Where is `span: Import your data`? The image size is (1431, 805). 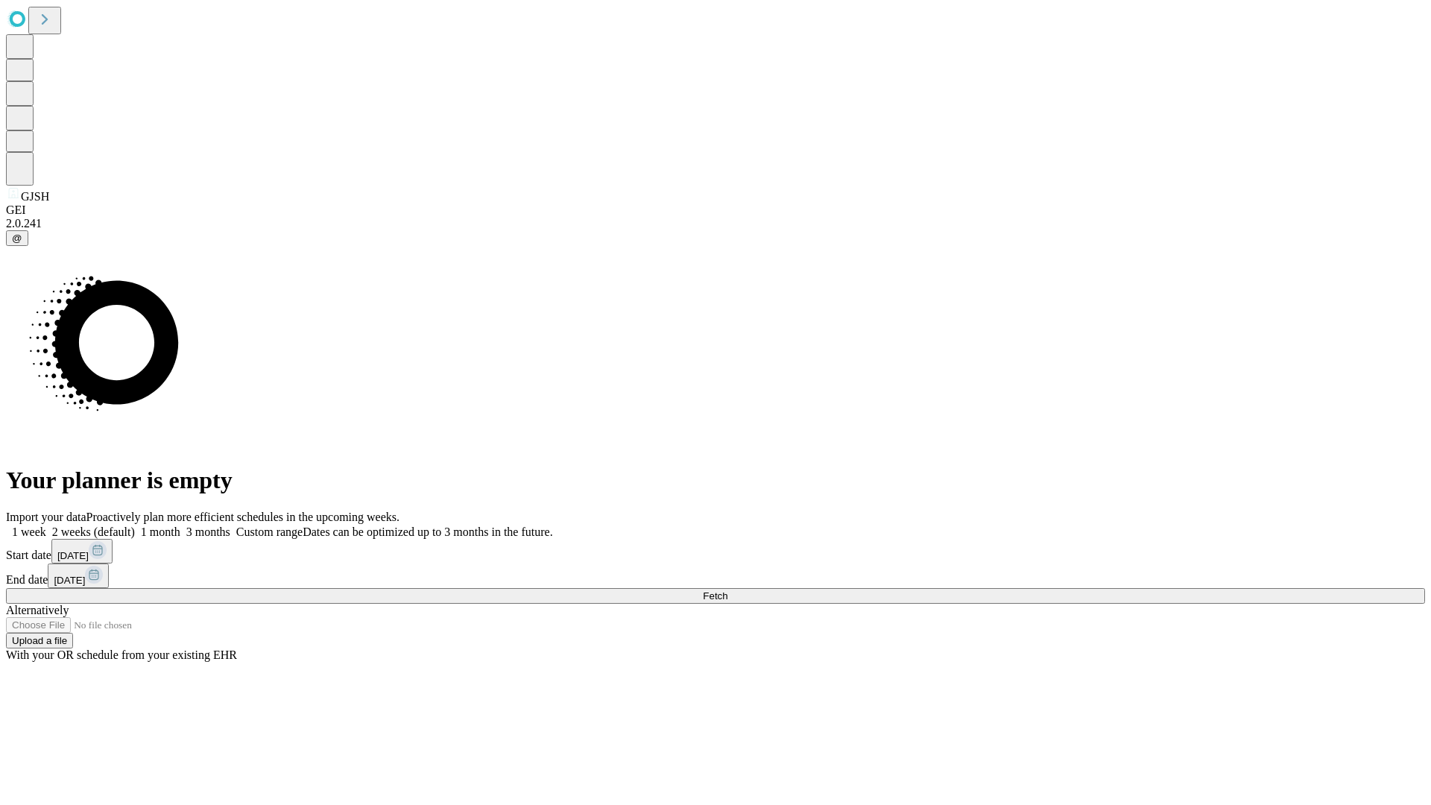
span: Import your data is located at coordinates (46, 517).